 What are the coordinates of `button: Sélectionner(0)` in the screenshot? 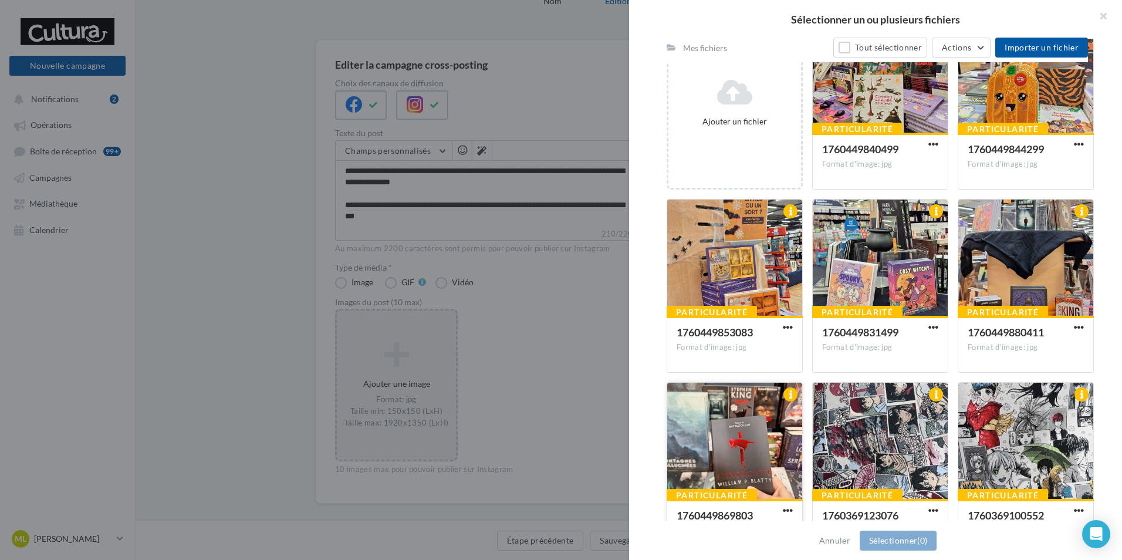 It's located at (898, 541).